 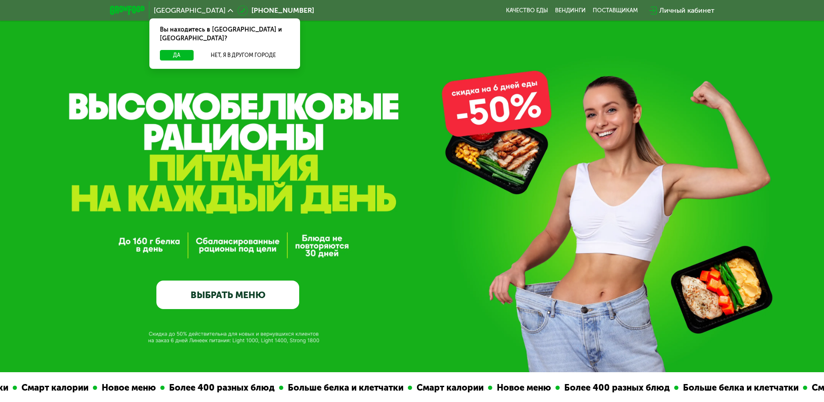 What do you see at coordinates (177, 55) in the screenshot?
I see `button: Да` at bounding box center [177, 55].